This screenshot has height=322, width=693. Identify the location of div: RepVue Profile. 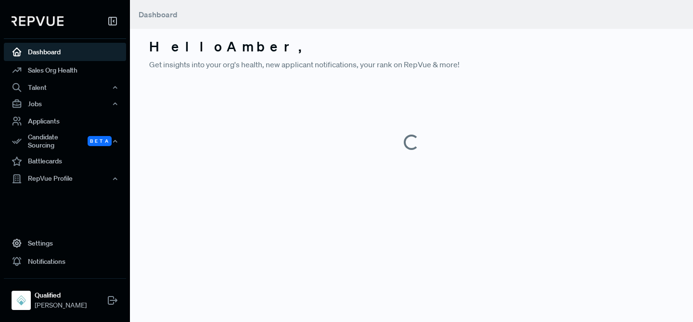
(65, 179).